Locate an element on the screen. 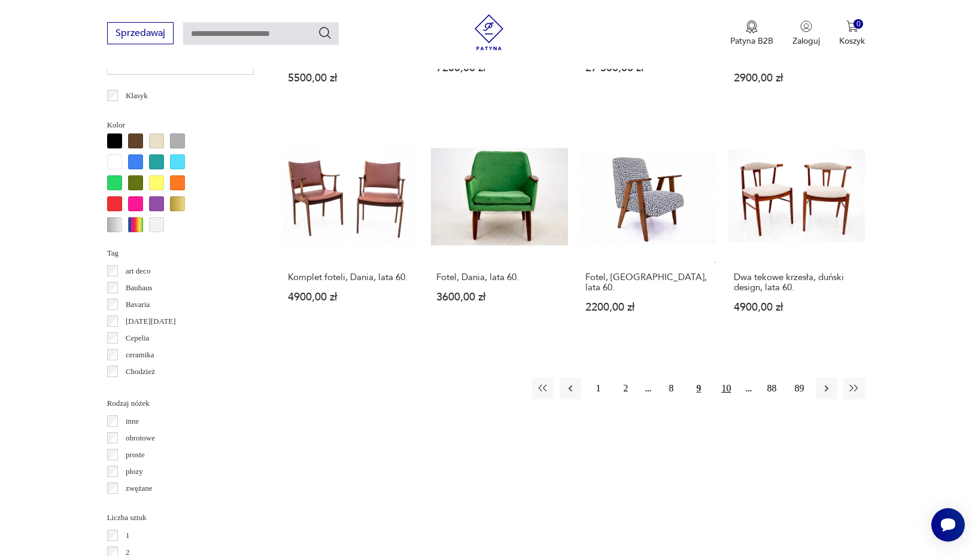 The width and height of the screenshot is (972, 556). button: Sprzedawaj is located at coordinates (140, 33).